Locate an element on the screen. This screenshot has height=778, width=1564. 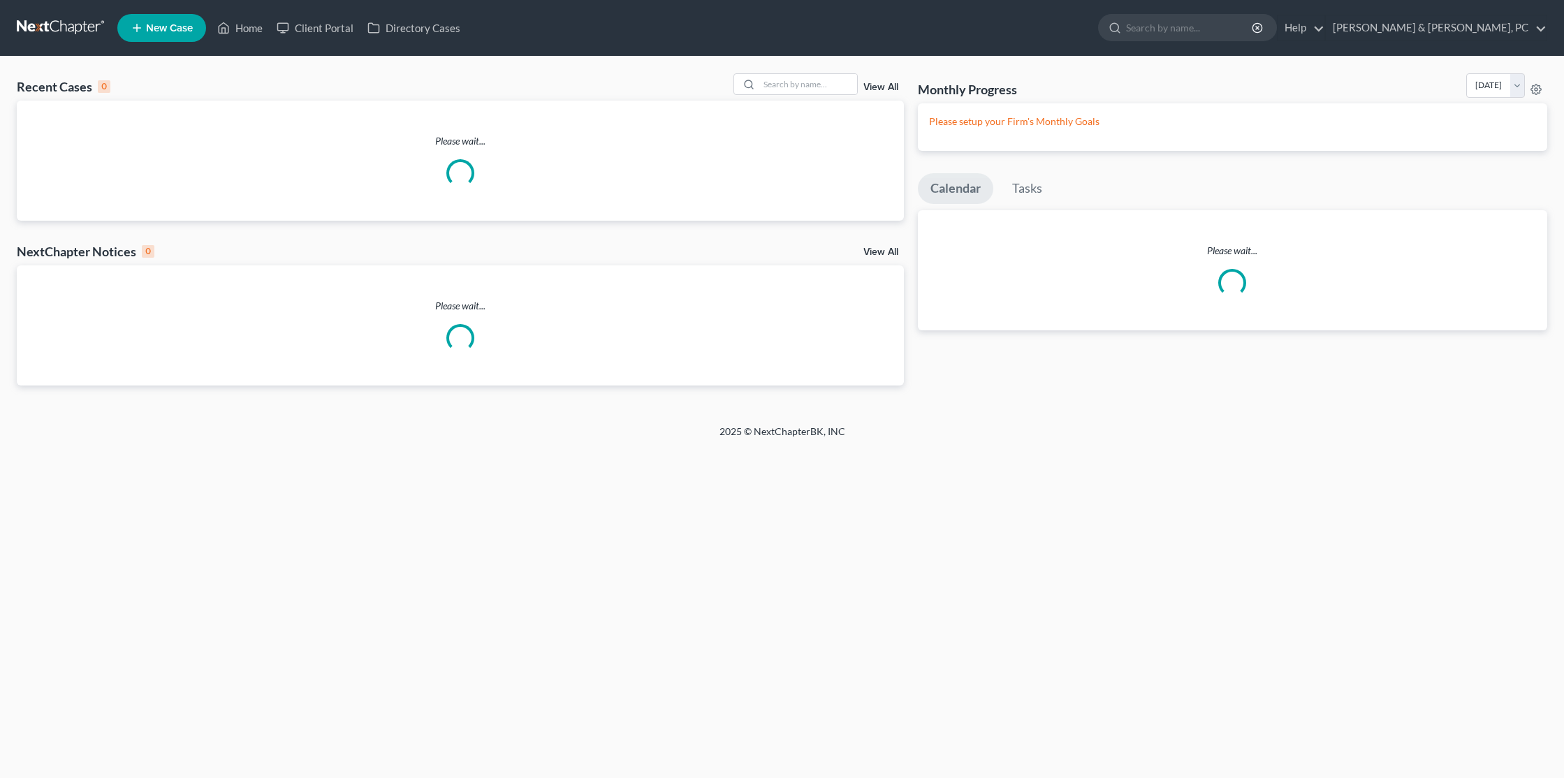
h3: Monthly Progress is located at coordinates (968, 89).